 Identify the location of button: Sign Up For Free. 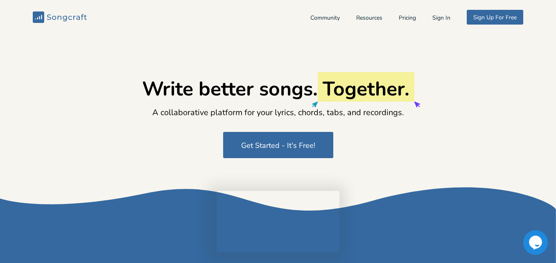
(495, 17).